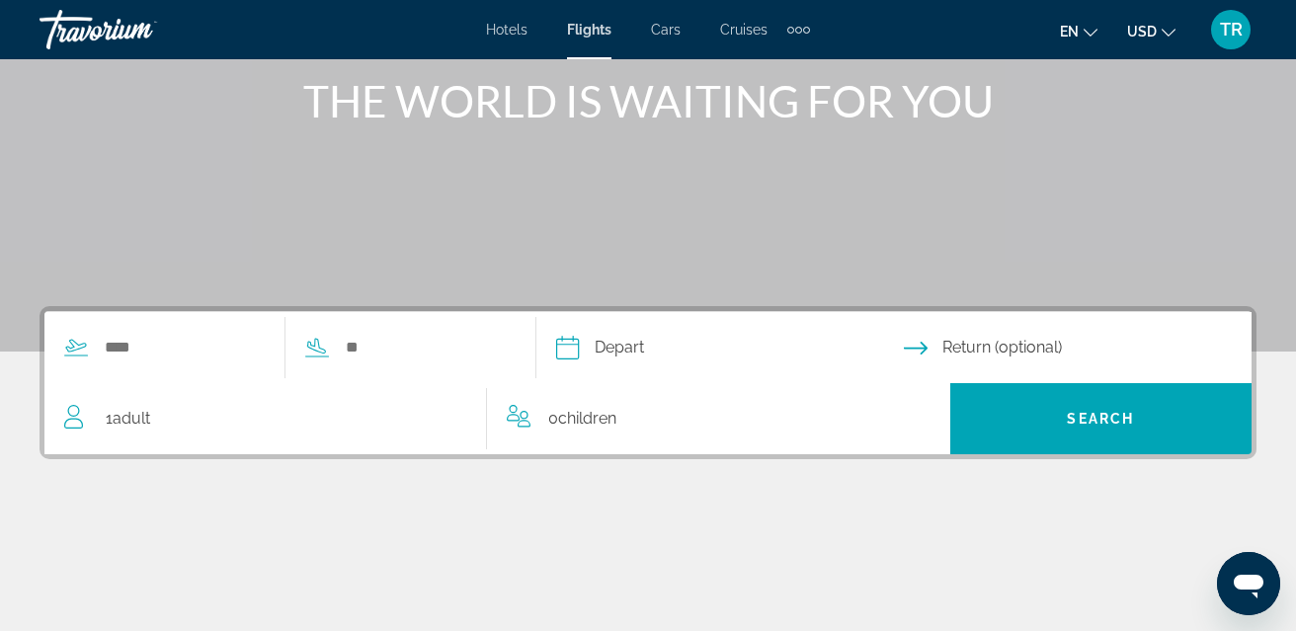  Describe the element at coordinates (648, 382) in the screenshot. I see `div: Search widget` at that location.